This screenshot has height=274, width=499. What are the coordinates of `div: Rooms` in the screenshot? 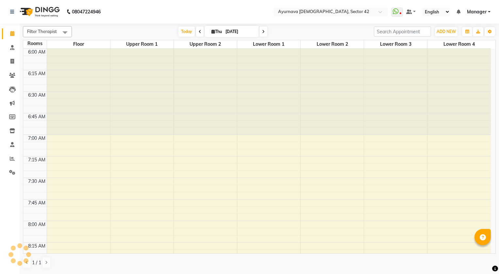 It's located at (35, 43).